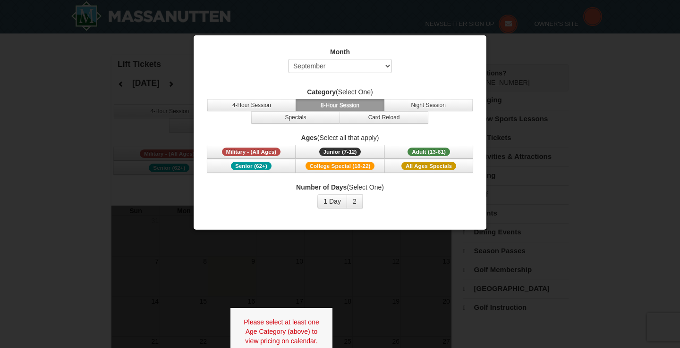  I want to click on strong: Ages, so click(309, 138).